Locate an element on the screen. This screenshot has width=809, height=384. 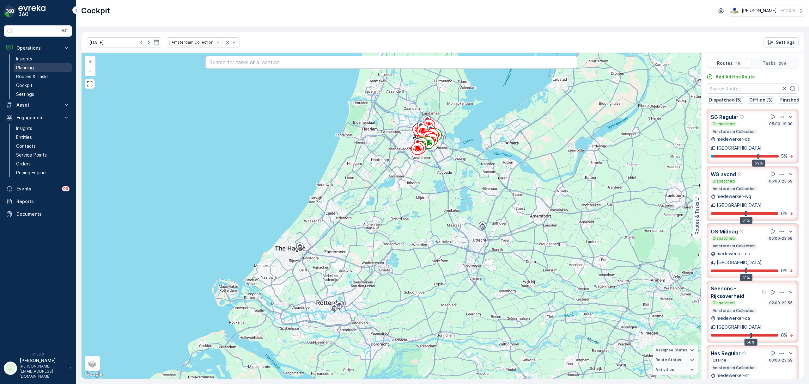
p: Pricing Engine is located at coordinates (31, 173).